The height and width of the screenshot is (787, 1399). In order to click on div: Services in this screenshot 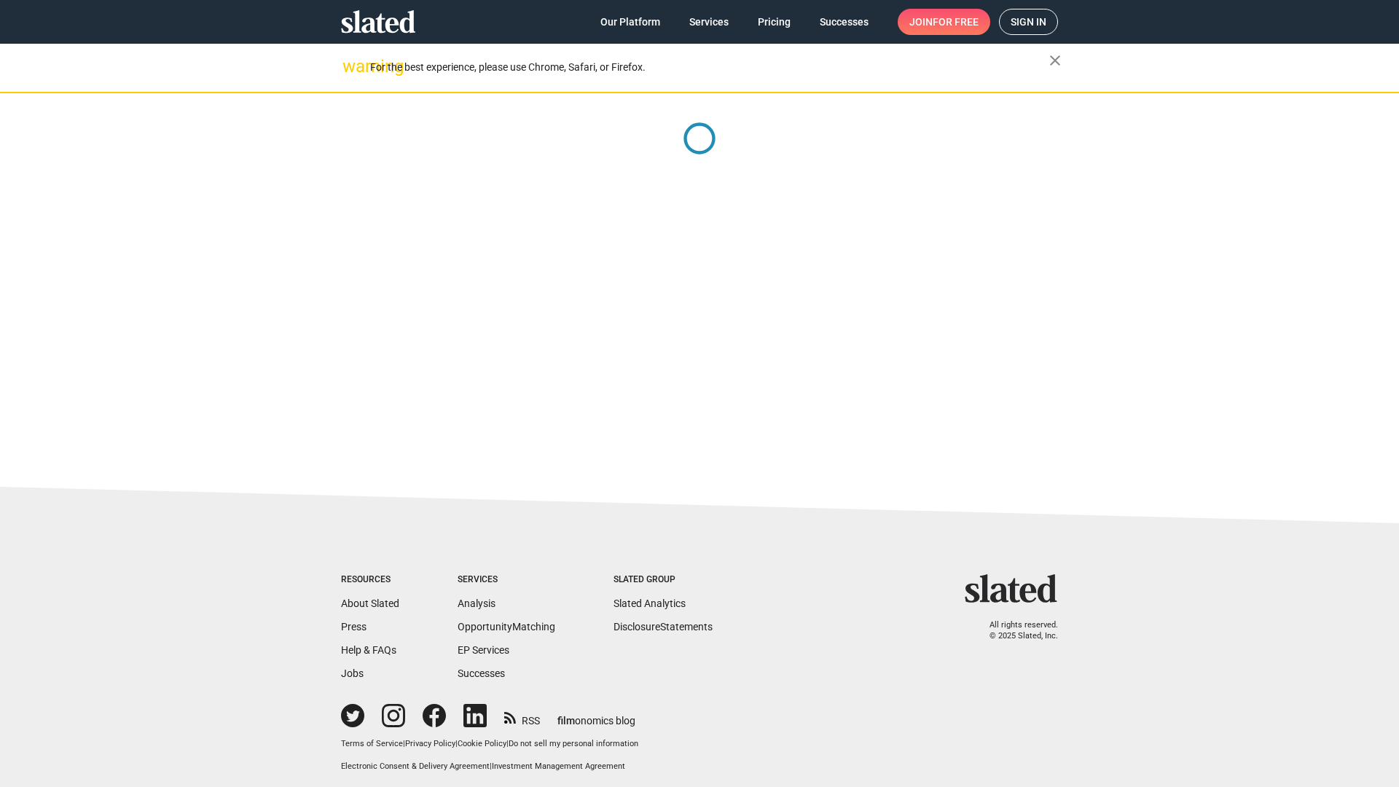, I will do `click(506, 580)`.